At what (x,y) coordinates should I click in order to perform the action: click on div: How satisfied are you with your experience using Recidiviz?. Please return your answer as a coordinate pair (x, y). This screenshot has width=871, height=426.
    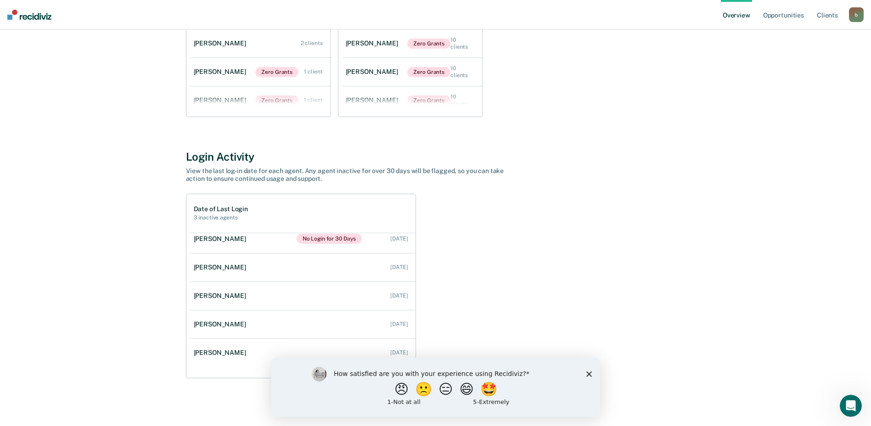
    Looking at the image, I should click on (169, 16).